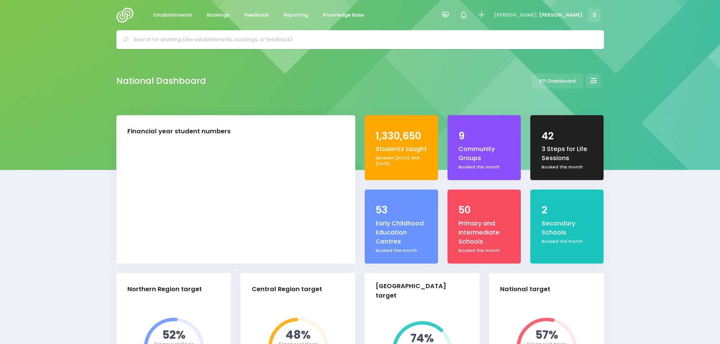 The image size is (720, 344). I want to click on span: Reporting, so click(295, 15).